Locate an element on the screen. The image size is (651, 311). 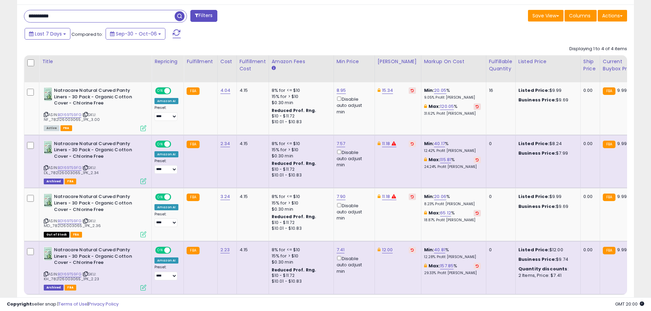
div: 8% for <= $10 is located at coordinates (300, 144).